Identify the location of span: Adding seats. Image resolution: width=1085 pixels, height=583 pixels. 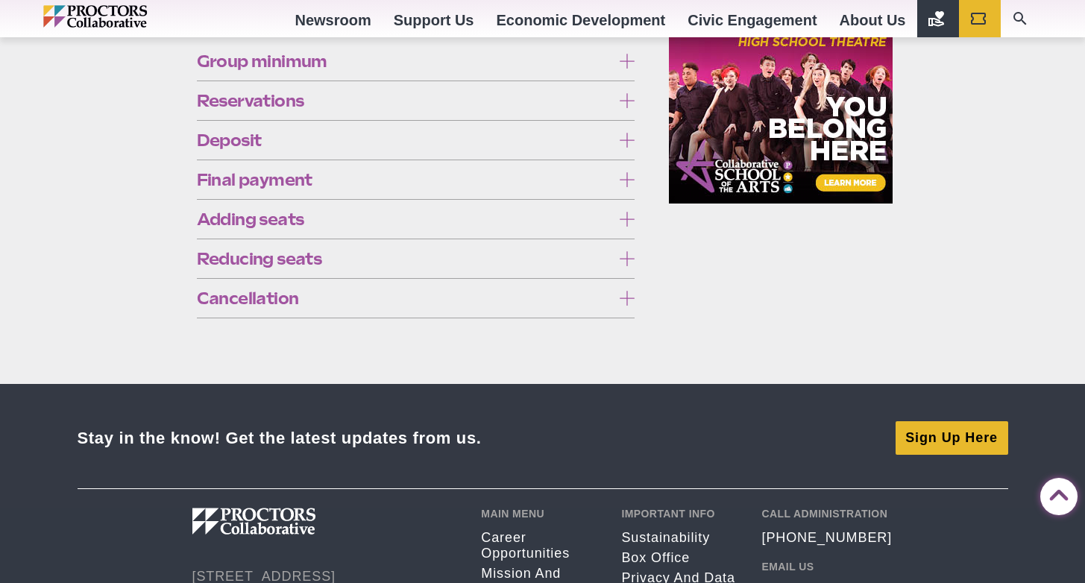
(404, 219).